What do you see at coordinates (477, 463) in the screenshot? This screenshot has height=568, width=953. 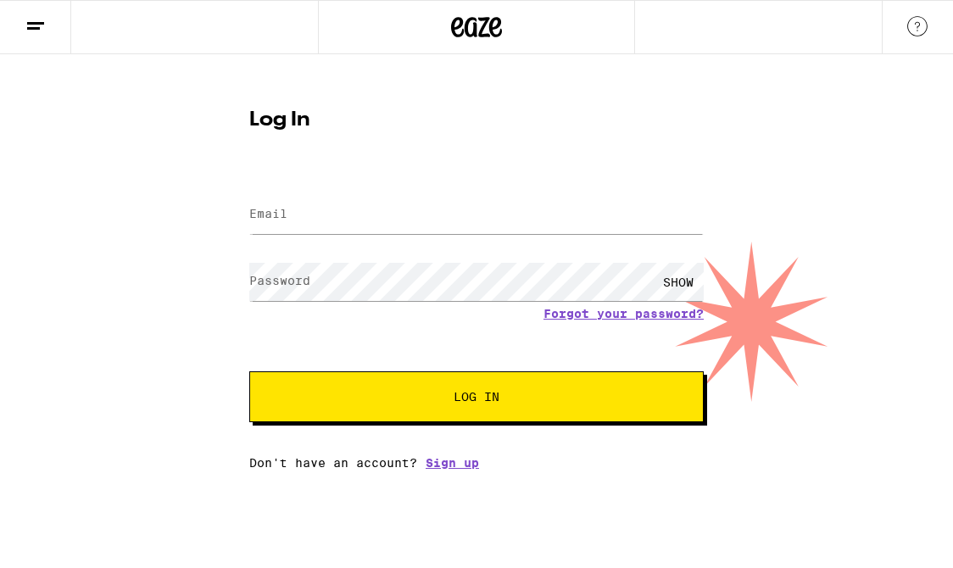 I see `div: Don't have an account?` at bounding box center [477, 463].